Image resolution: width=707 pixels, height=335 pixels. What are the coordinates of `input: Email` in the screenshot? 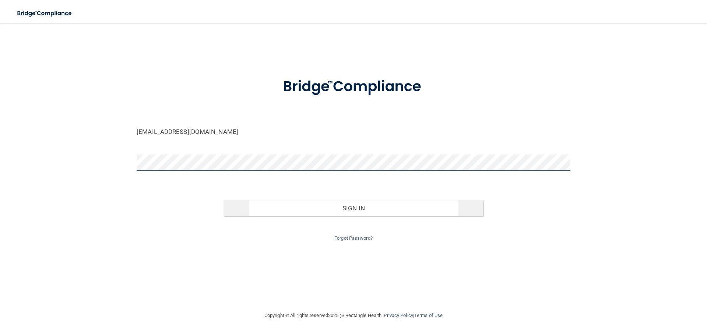 It's located at (353, 132).